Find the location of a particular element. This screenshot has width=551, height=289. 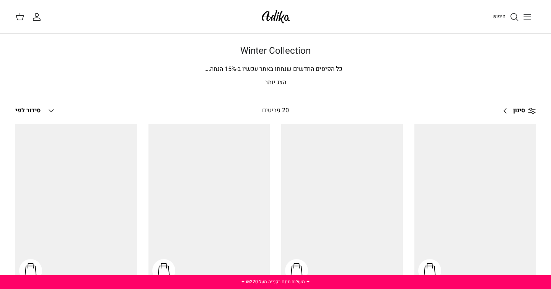

button: Toggle menu is located at coordinates (528, 17).